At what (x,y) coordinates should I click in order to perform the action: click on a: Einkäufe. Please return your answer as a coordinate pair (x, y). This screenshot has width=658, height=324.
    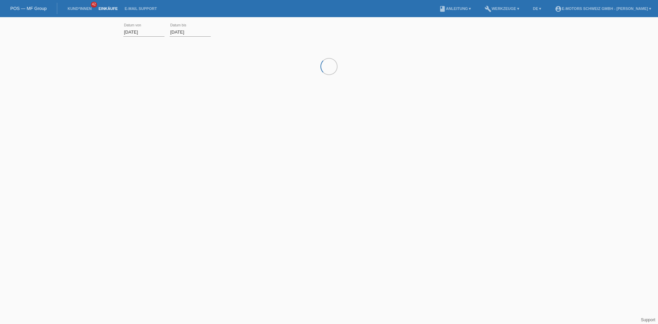
    Looking at the image, I should click on (108, 9).